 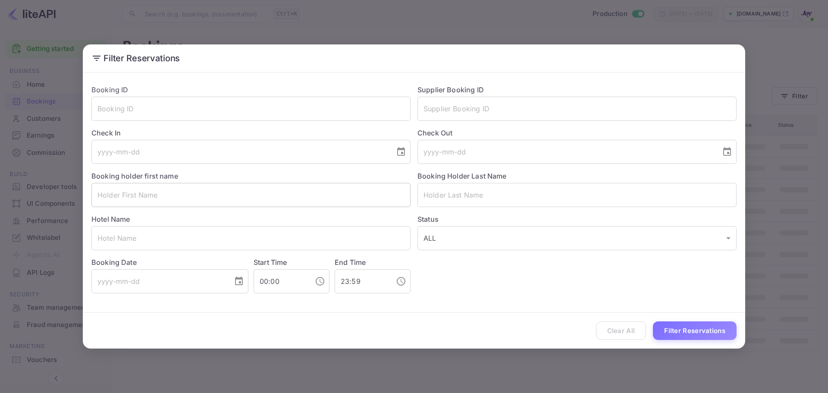 What do you see at coordinates (111, 219) in the screenshot?
I see `label: Hotel Name` at bounding box center [111, 219].